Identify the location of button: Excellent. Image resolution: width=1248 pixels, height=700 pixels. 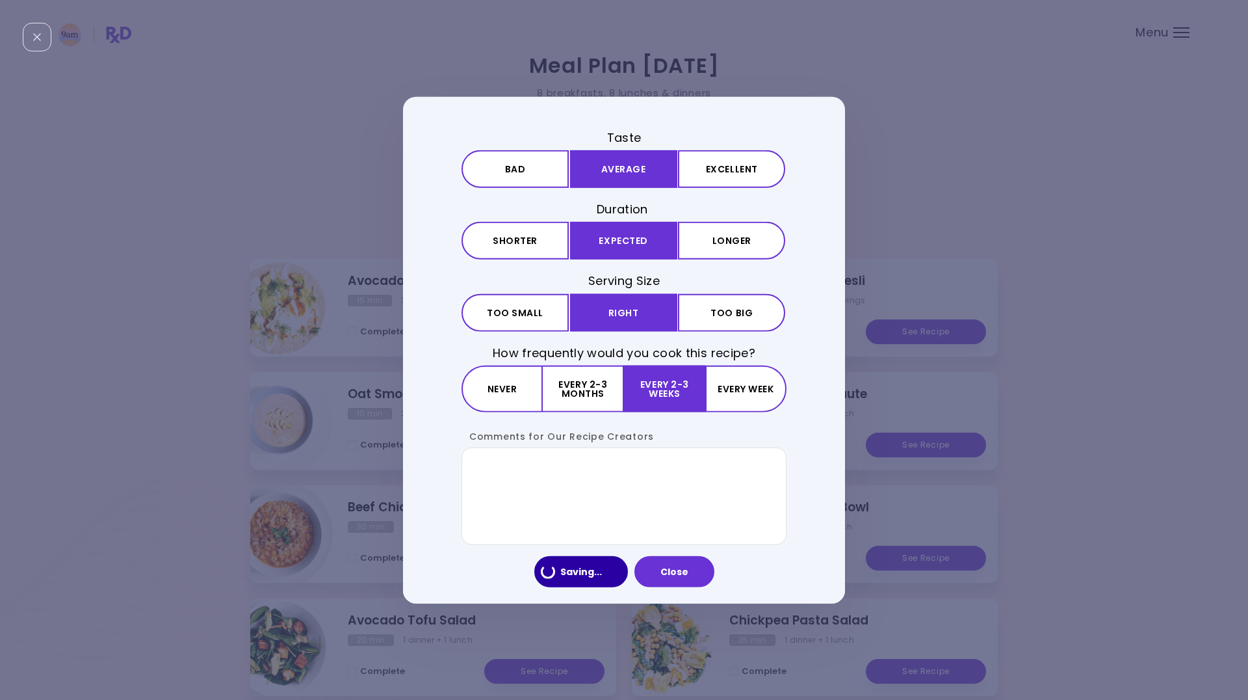
(731, 169).